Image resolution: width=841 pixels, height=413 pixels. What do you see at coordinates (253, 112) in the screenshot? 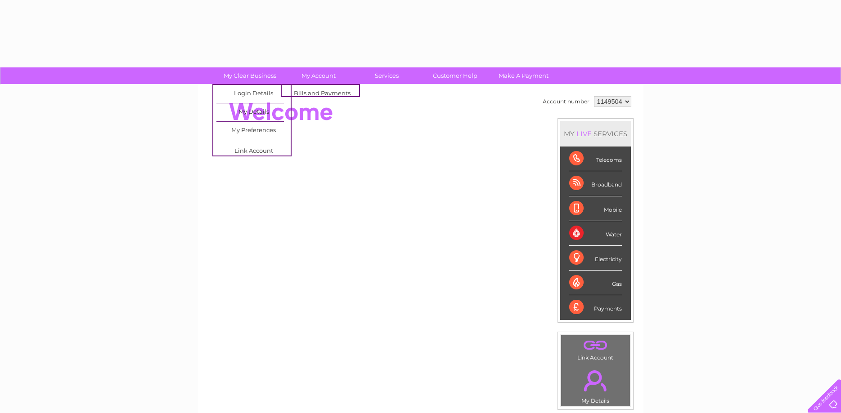
I see `a: My Details` at bounding box center [253, 112].